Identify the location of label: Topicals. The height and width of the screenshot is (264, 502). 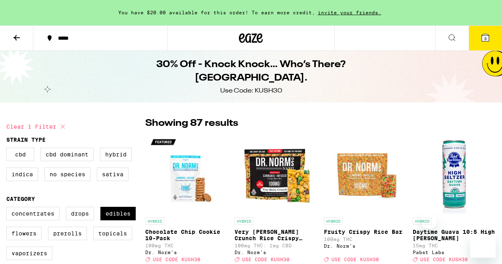
(113, 233).